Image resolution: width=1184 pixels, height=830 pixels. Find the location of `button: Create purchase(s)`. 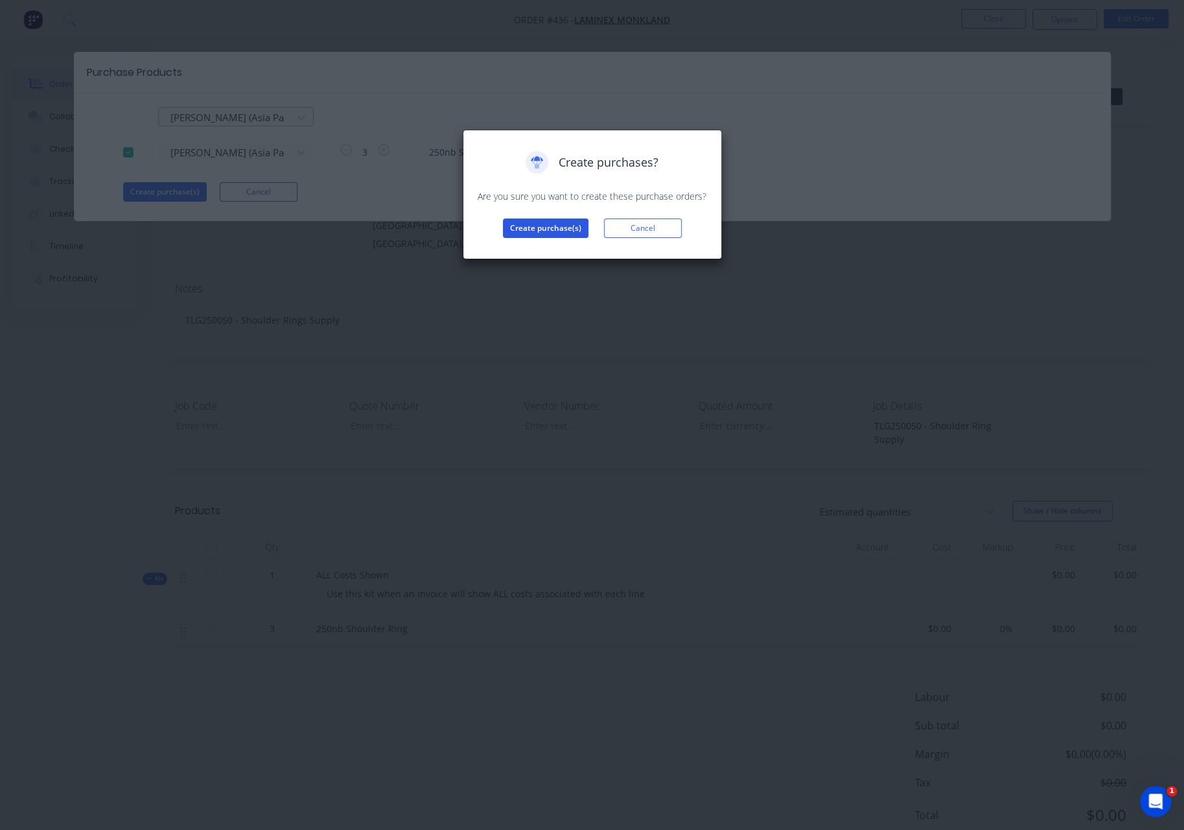

button: Create purchase(s) is located at coordinates (546, 228).